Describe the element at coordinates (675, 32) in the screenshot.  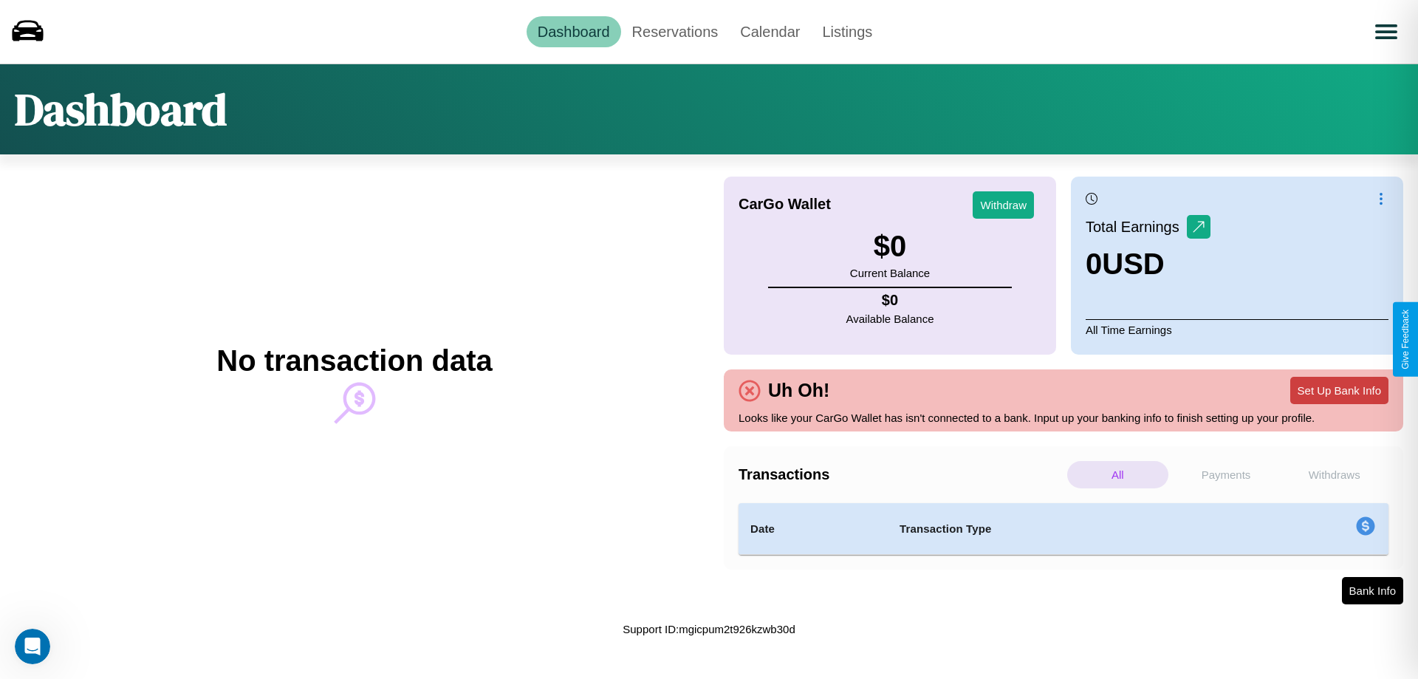
I see `a: Reservations` at that location.